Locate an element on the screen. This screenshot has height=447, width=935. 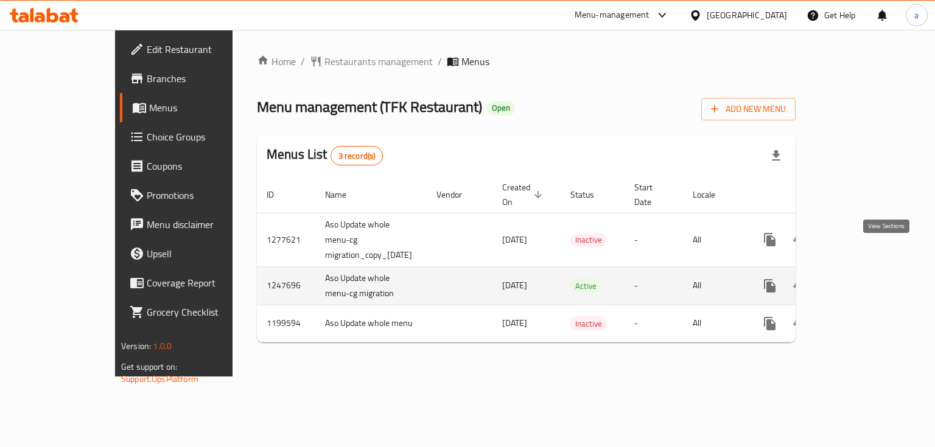
td: 1277621 is located at coordinates (286, 240).